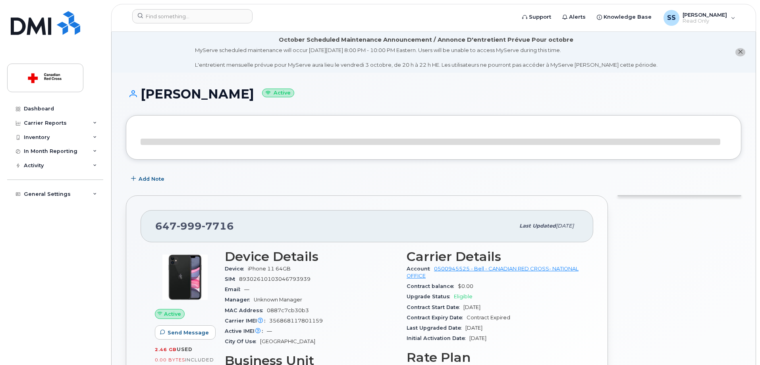 The image size is (760, 365). What do you see at coordinates (242, 341) in the screenshot?
I see `span: City Of Use` at bounding box center [242, 341].